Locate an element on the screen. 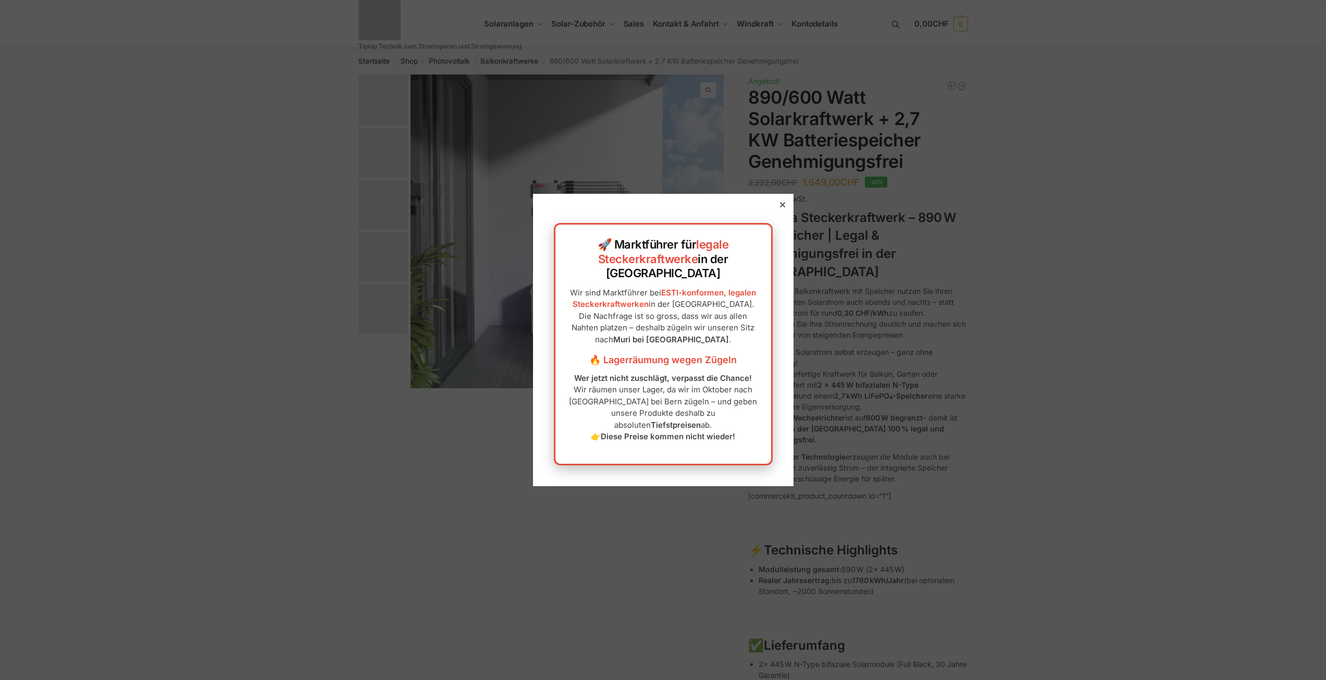 The width and height of the screenshot is (1326, 680). strong: Wer jetzt nicht zuschlägt, verpasst die Chance! is located at coordinates (663, 378).